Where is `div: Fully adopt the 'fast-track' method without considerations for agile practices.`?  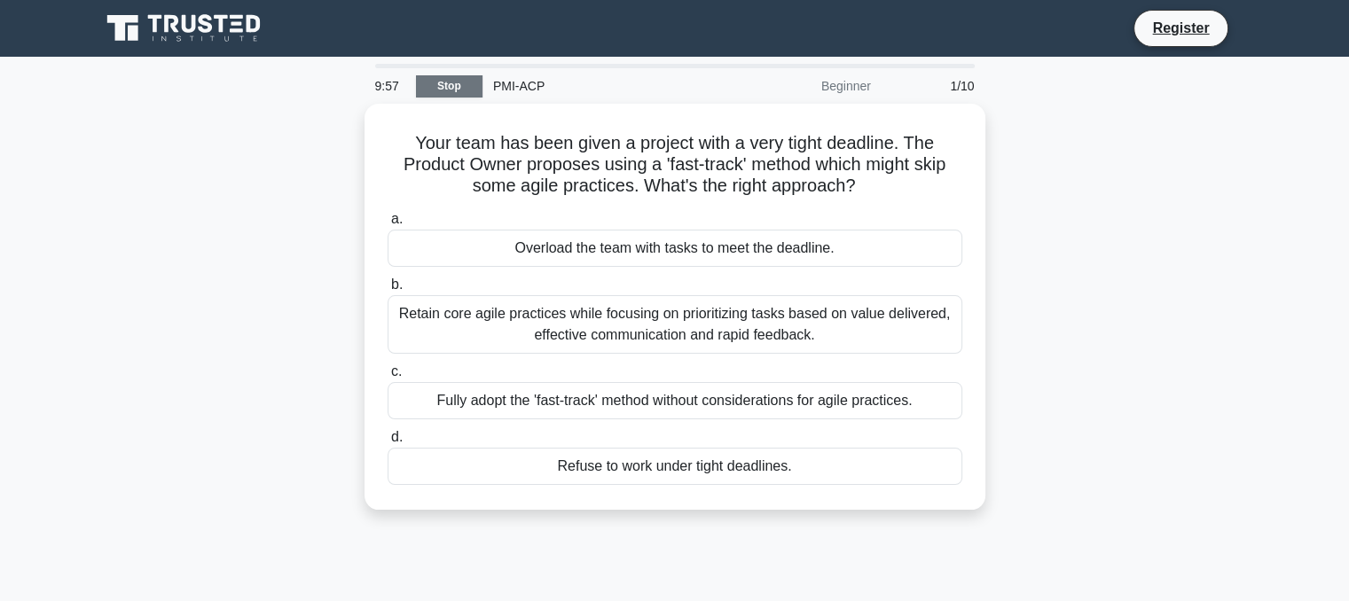
div: Fully adopt the 'fast-track' method without considerations for agile practices. is located at coordinates (675, 401).